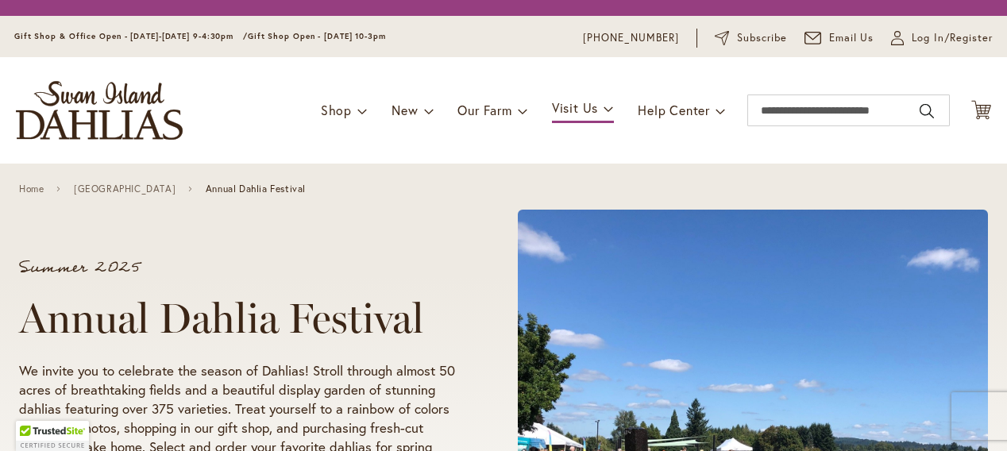 Image resolution: width=1007 pixels, height=451 pixels. What do you see at coordinates (484, 110) in the screenshot?
I see `span: Our Farm` at bounding box center [484, 110].